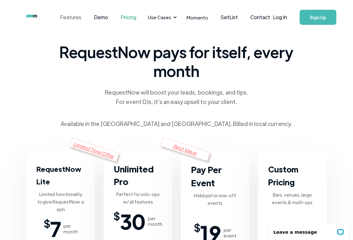  What do you see at coordinates (40, 12) in the screenshot?
I see `p: Leave a message` at bounding box center [40, 12].